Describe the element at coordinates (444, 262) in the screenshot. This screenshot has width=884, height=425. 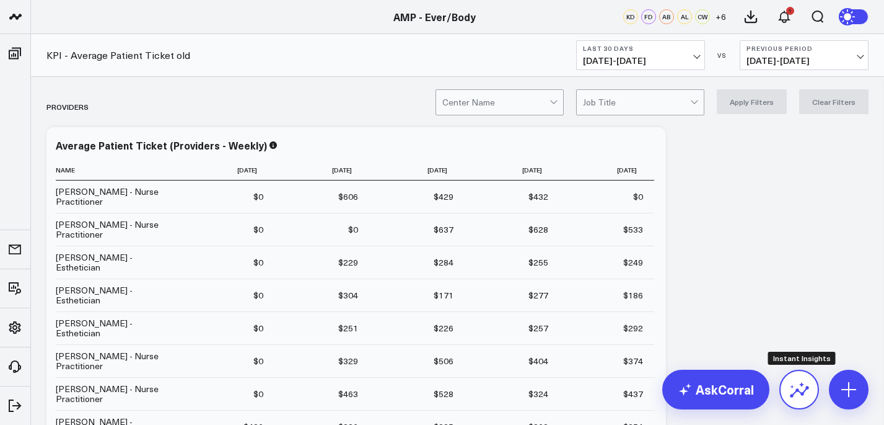
I see `div: $284` at that location.